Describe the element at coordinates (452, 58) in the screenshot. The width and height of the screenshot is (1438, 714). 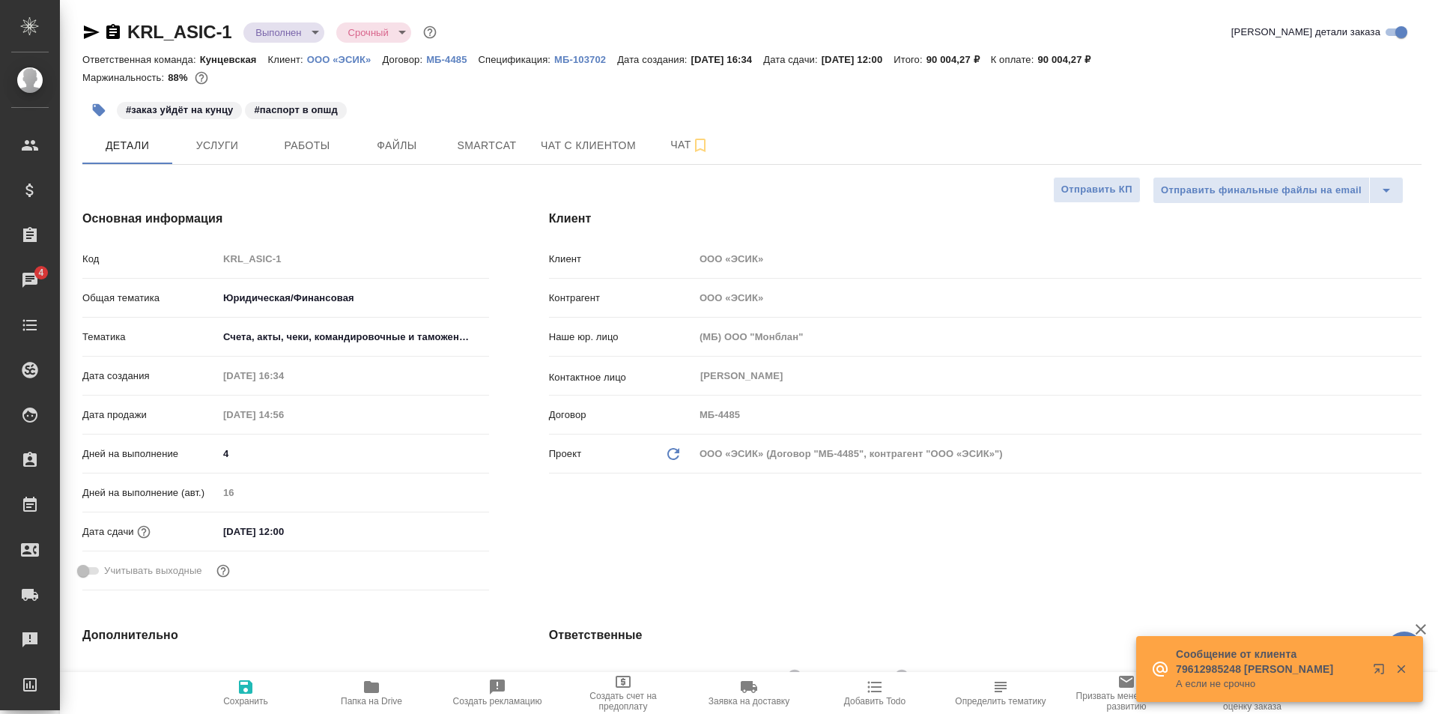
I see `a: МБ-4485` at that location.